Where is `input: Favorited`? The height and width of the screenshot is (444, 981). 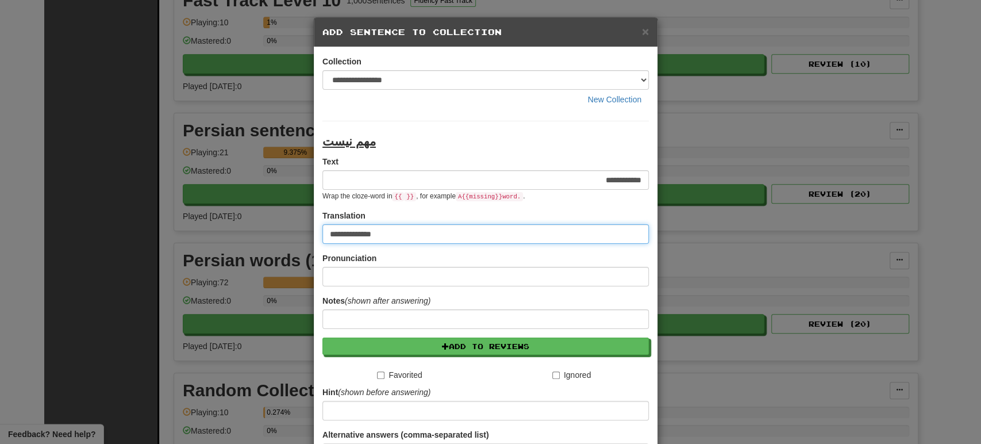 input: Favorited is located at coordinates (381, 375).